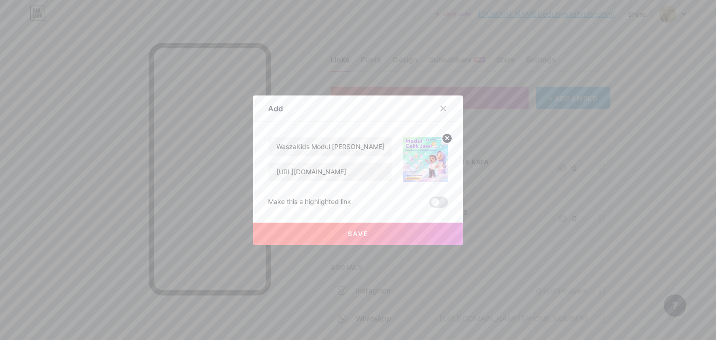  What do you see at coordinates (309, 202) in the screenshot?
I see `div: Make this a highlighted link` at bounding box center [309, 202].